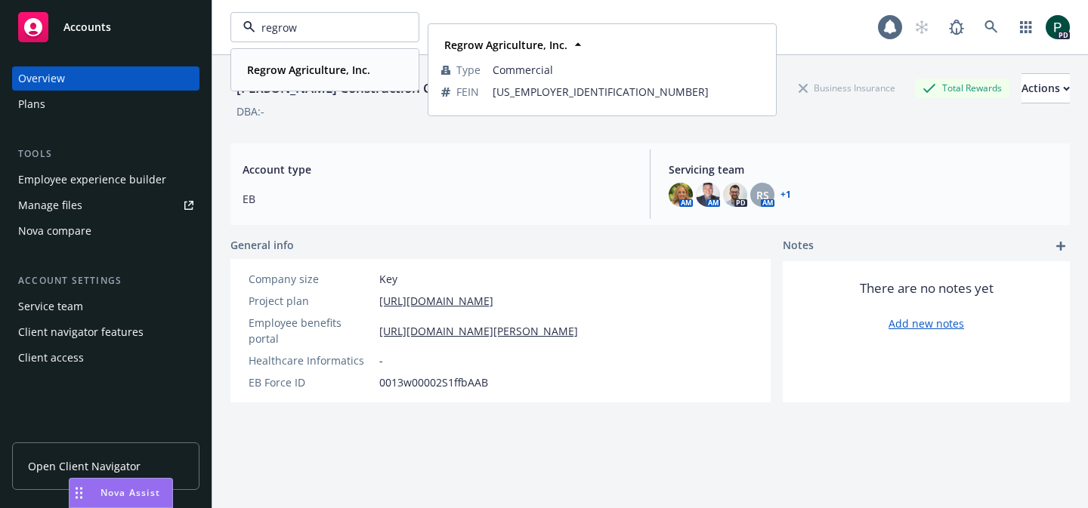 This screenshot has width=1088, height=508. Describe the element at coordinates (956, 27) in the screenshot. I see `a: Report a Bug` at that location.